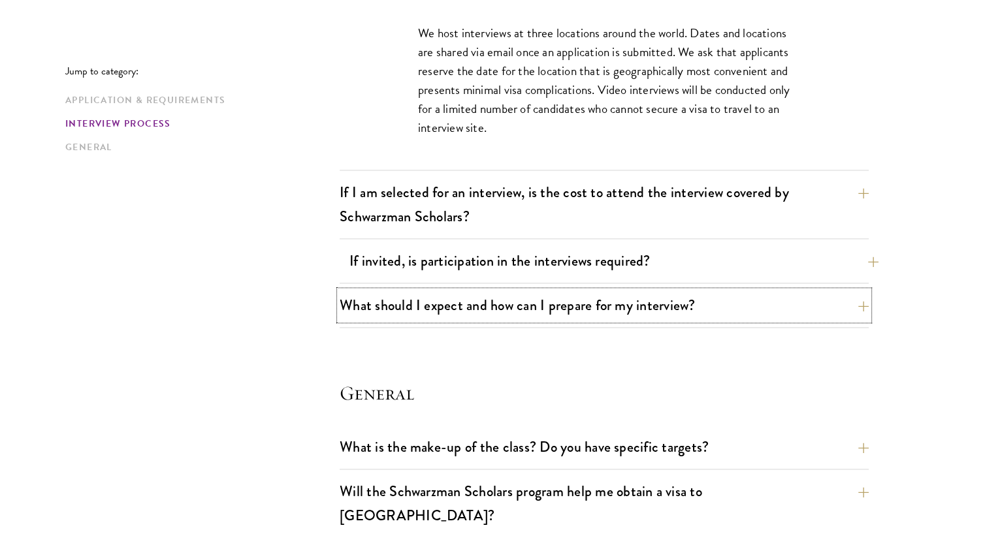  What do you see at coordinates (604, 80) in the screenshot?
I see `p: We host interviews at three locations around the world. Dates and locations are shared via email ...` at bounding box center [604, 80].